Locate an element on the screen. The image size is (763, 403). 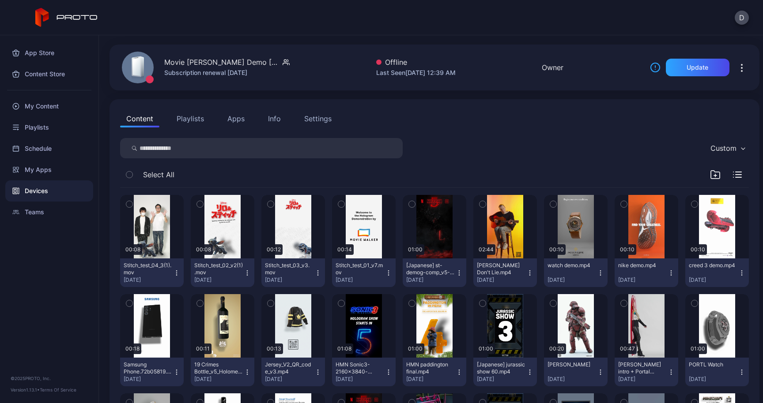
div: Offline is located at coordinates (416, 62).